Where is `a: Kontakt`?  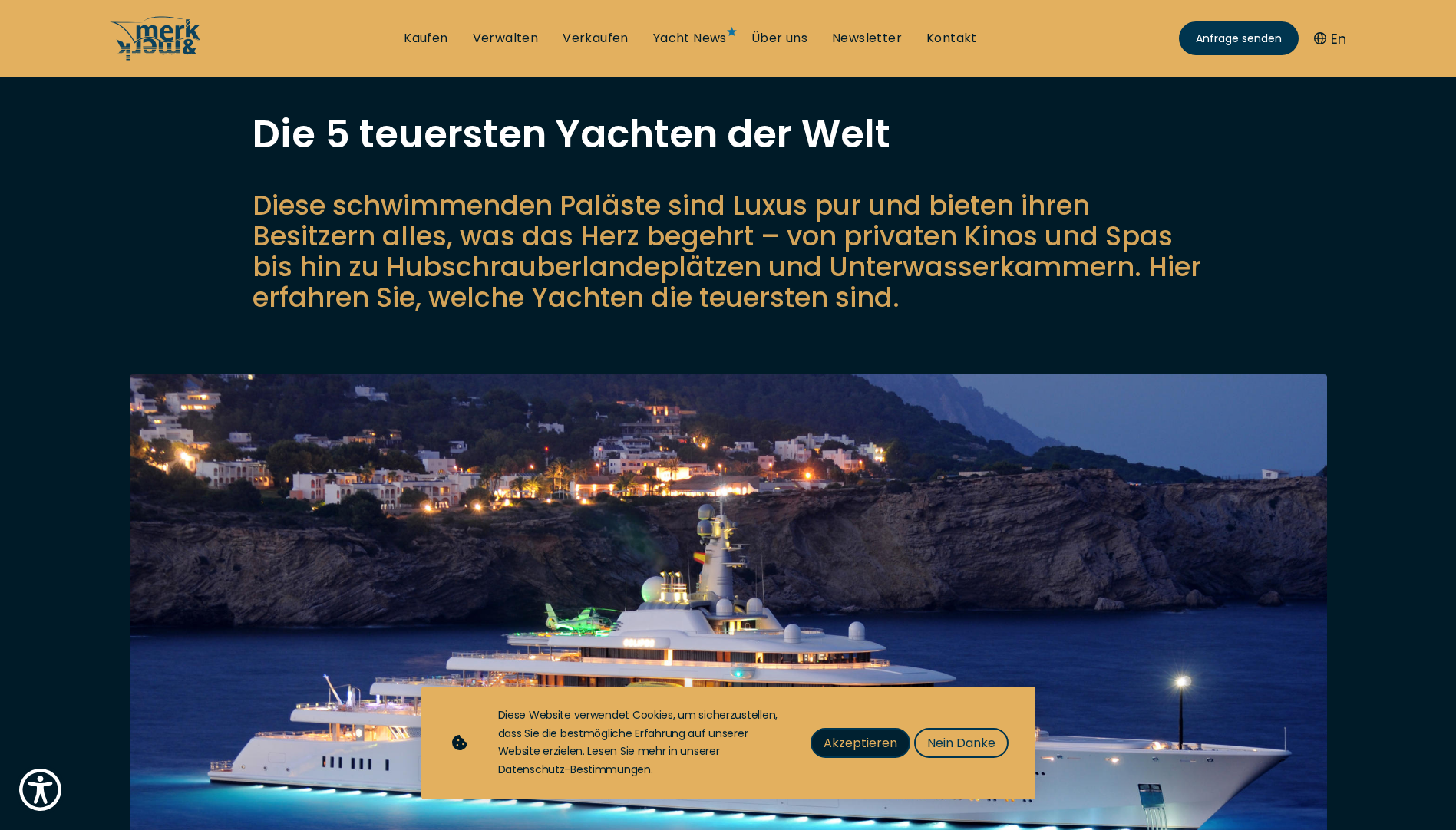 a: Kontakt is located at coordinates (952, 39).